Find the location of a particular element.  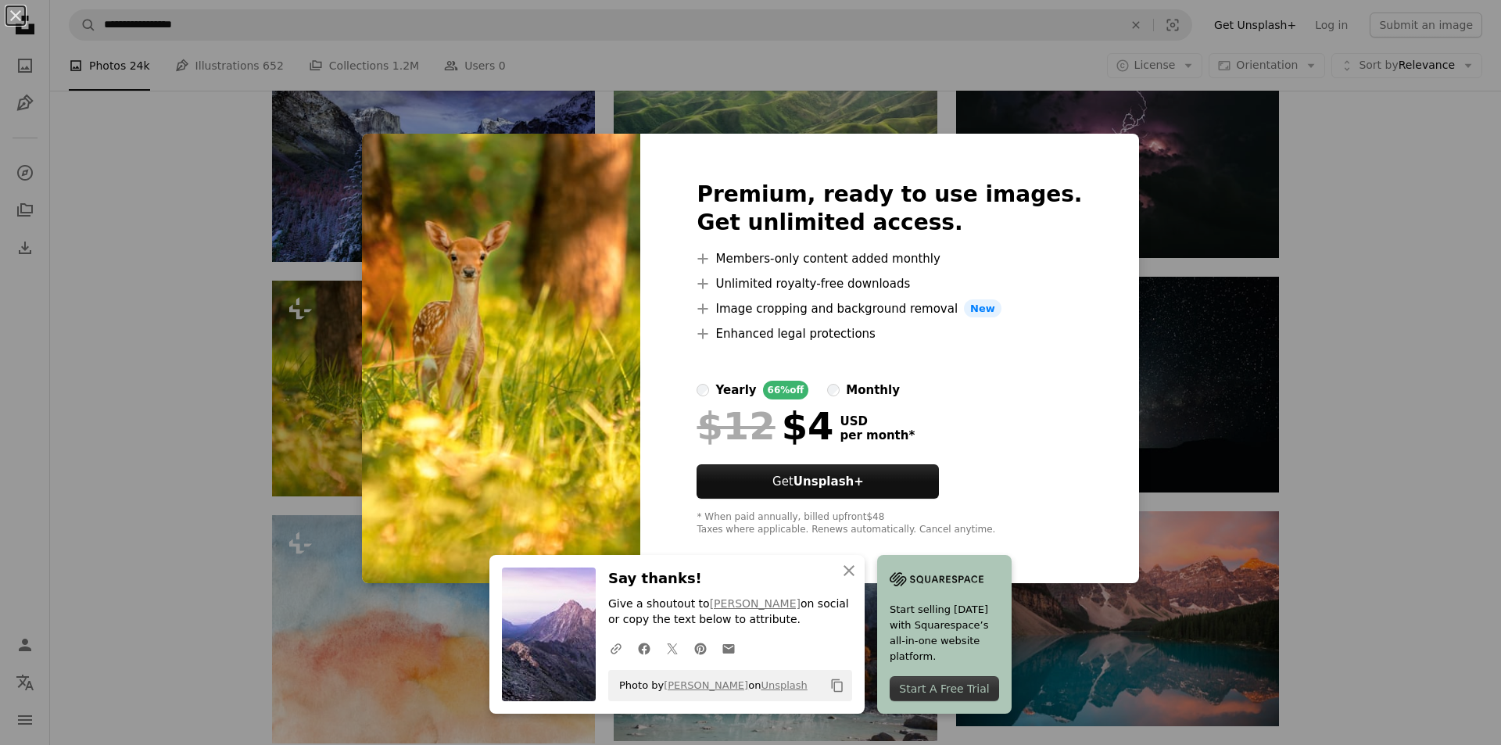

img: premium_photo-1675847898334-5dcaffb65772 is located at coordinates (501, 359).